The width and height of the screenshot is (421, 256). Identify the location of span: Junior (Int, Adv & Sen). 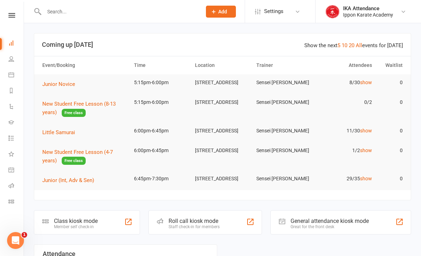
(68, 181).